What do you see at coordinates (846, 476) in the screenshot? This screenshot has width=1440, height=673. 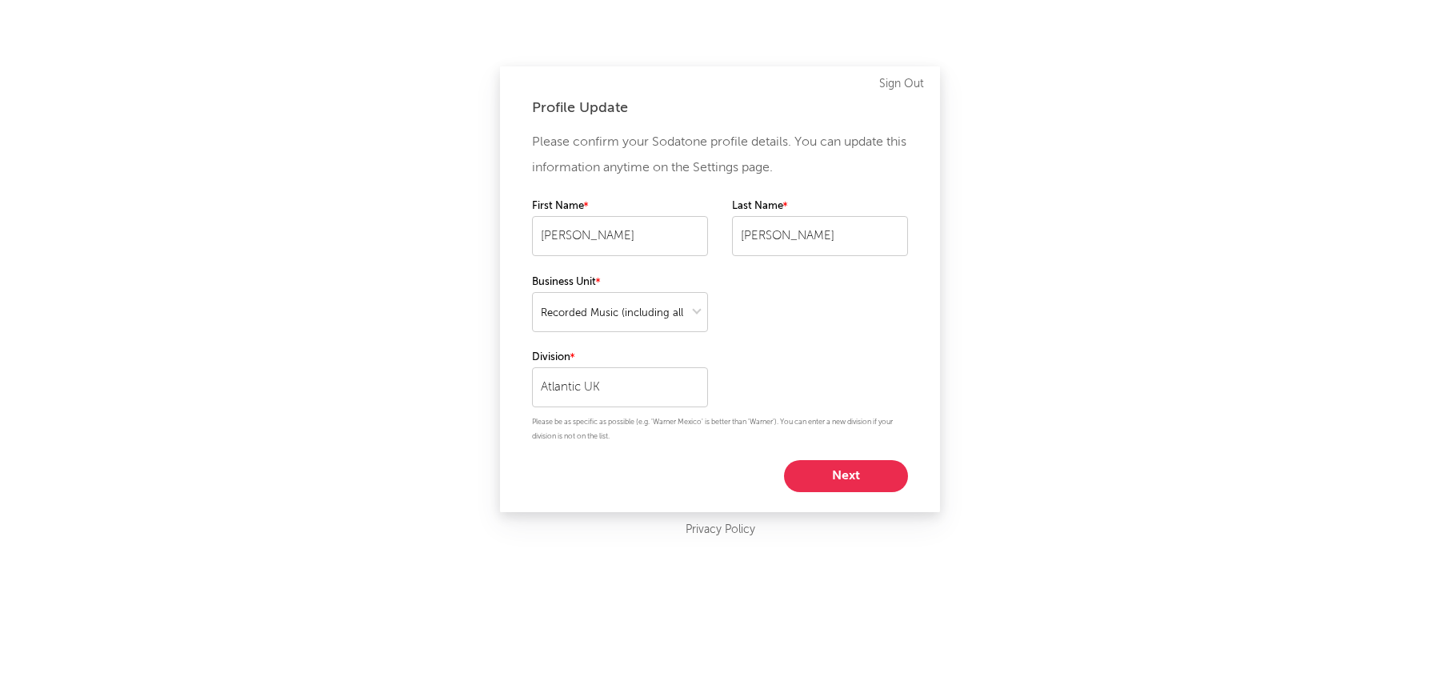 I see `button: Next` at bounding box center [846, 476].